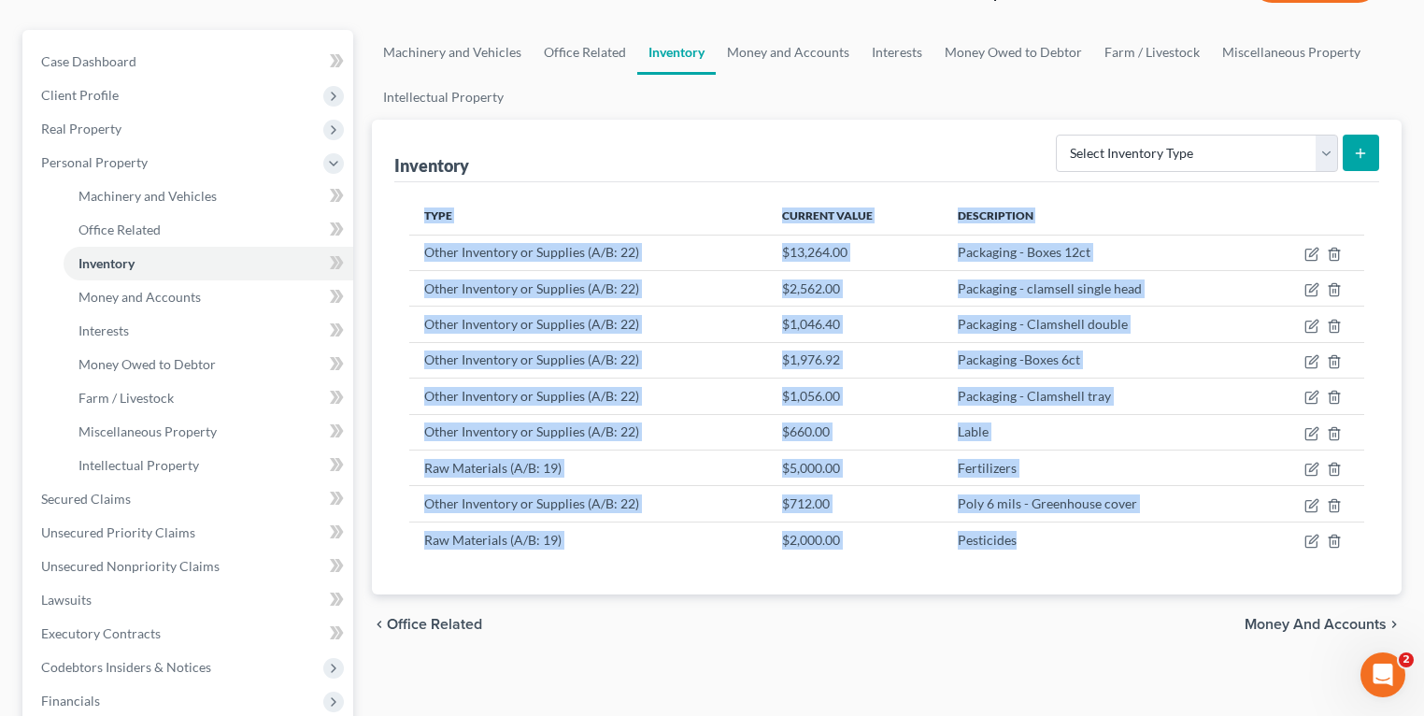  Describe the element at coordinates (855, 396) in the screenshot. I see `td: $1,056.00` at that location.